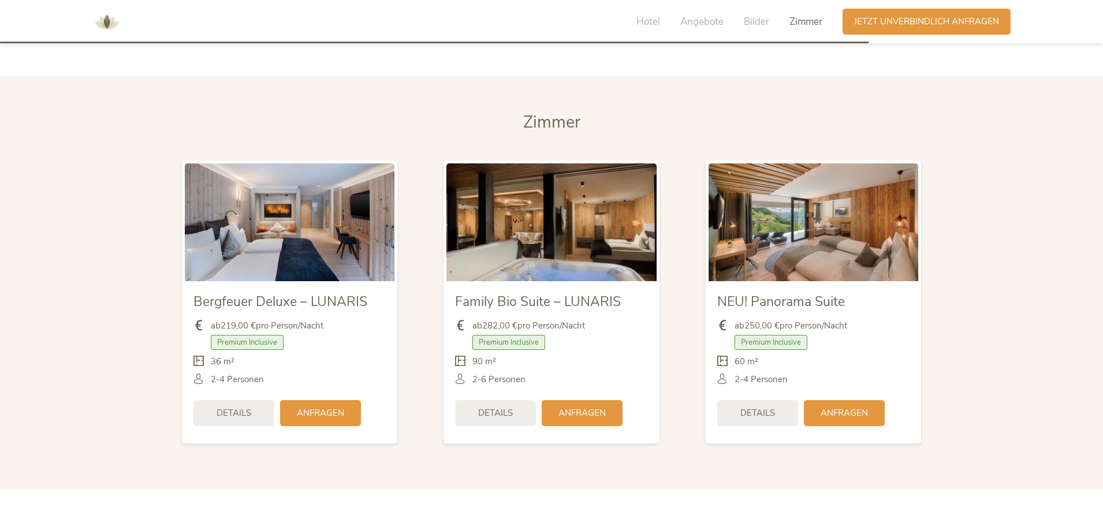  I want to click on img: AMONTI & LUNARIS Wellnessresort, so click(107, 22).